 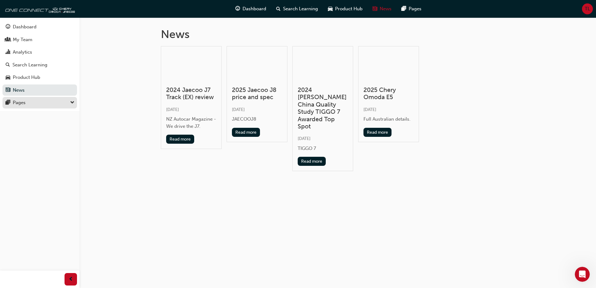 I want to click on div: Pages, so click(x=19, y=103).